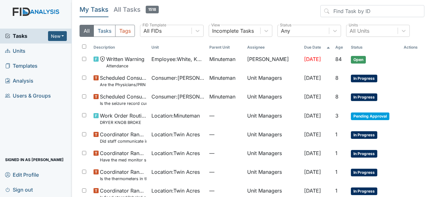 The image size is (432, 197). What do you see at coordinates (412, 47) in the screenshot?
I see `th: Actions` at bounding box center [412, 47].